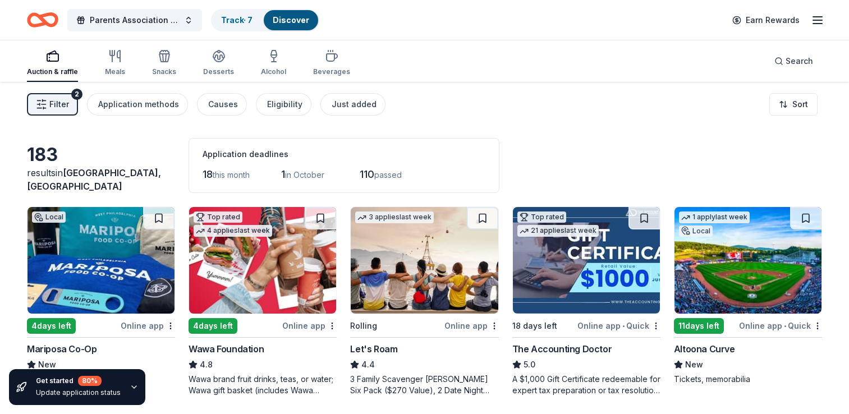 The image size is (849, 414). What do you see at coordinates (424, 260) in the screenshot?
I see `img: Image for Let's Roam` at bounding box center [424, 260].